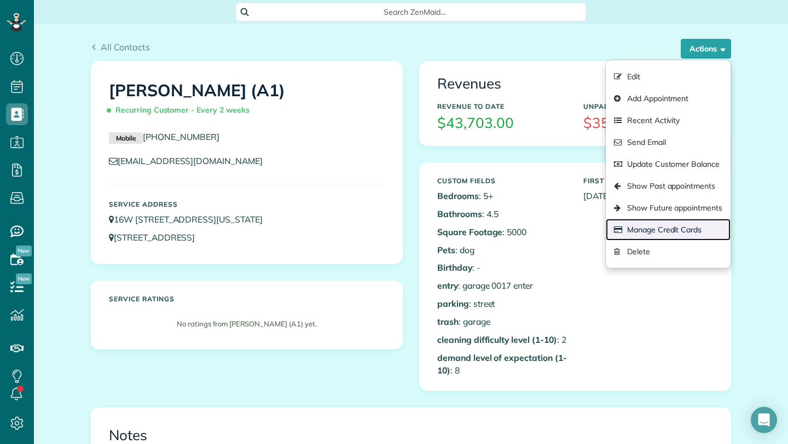 The height and width of the screenshot is (444, 788). I want to click on a: Show Future appointments, so click(668, 208).